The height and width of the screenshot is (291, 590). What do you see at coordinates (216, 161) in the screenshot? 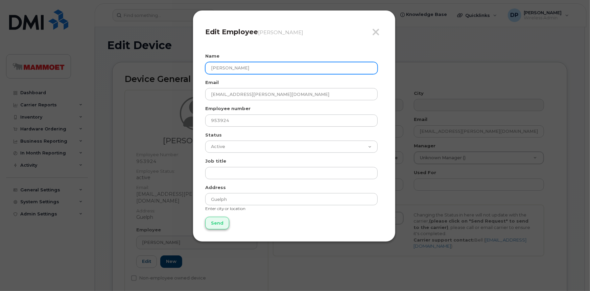
I see `label: Job title` at bounding box center [216, 161].